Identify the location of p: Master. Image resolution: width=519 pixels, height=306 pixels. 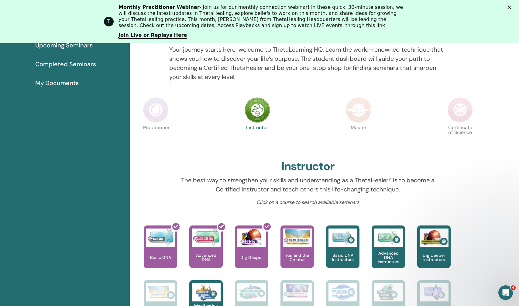
(359, 138).